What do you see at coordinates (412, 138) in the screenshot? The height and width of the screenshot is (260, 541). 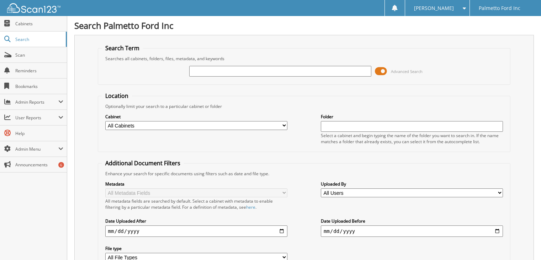 I see `div: Select a cabinet and begin typing the name of the folder you want to search in. If the name match...` at bounding box center [412, 138].